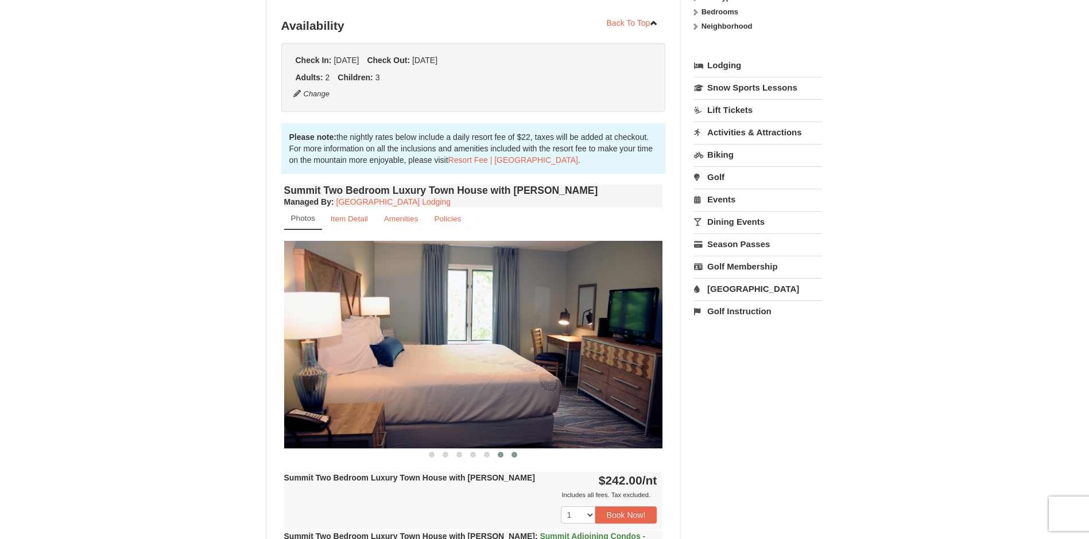 The image size is (1089, 539). What do you see at coordinates (473, 344) in the screenshot?
I see `img: 18876286-208-faf94db9.png` at bounding box center [473, 344].